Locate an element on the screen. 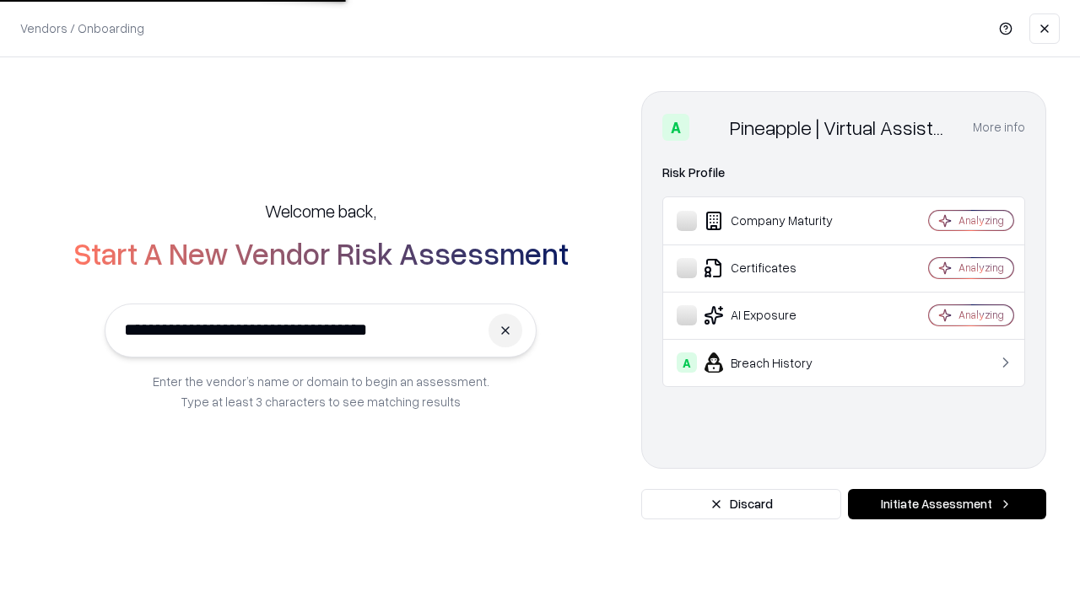  p: Vendors / Onboarding is located at coordinates (82, 28).